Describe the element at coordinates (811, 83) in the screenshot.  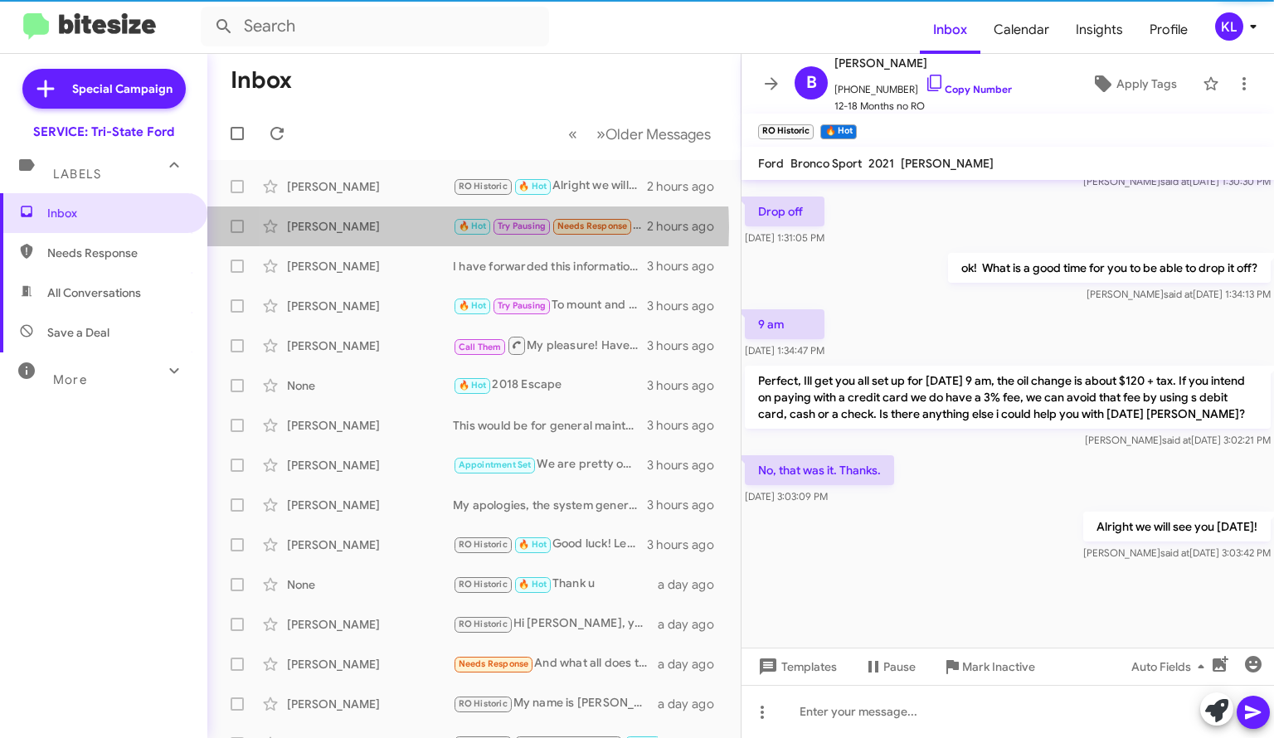
I see `span: B` at that location.